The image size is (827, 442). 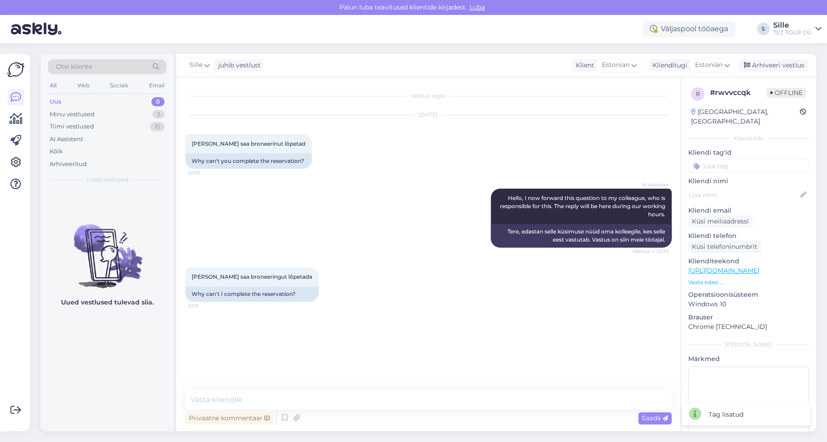 What do you see at coordinates (229, 418) in the screenshot?
I see `div: Privaatne kommentaar` at bounding box center [229, 418].